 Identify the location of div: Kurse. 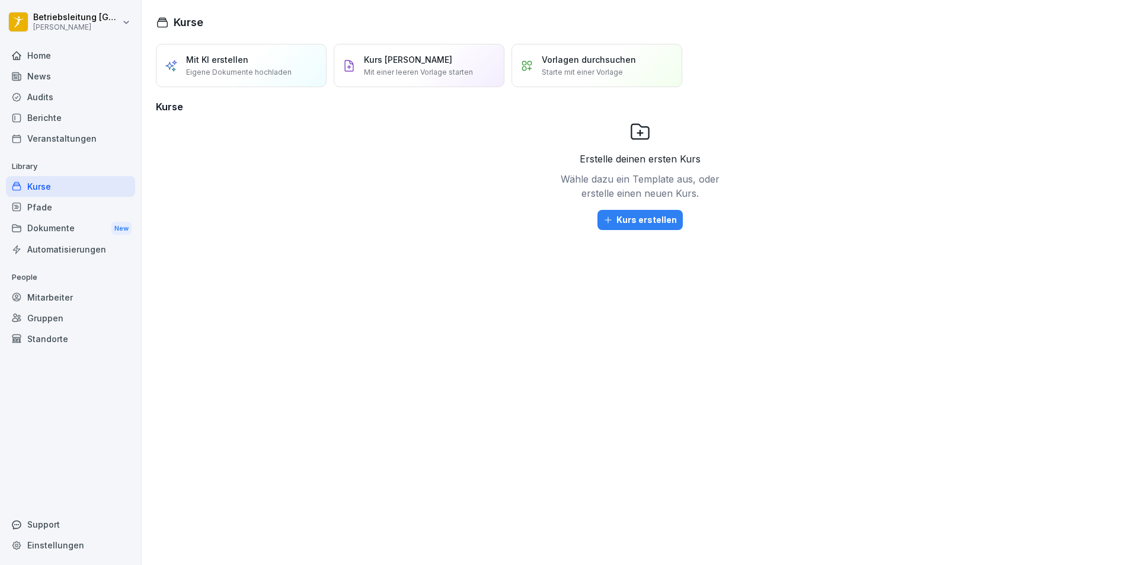
(71, 186).